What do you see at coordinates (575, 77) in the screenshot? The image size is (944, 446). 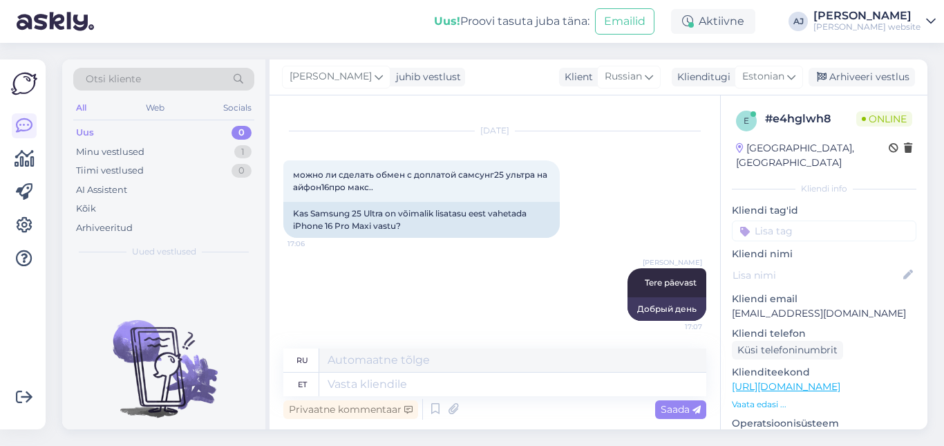 I see `div: Klient` at bounding box center [575, 77].